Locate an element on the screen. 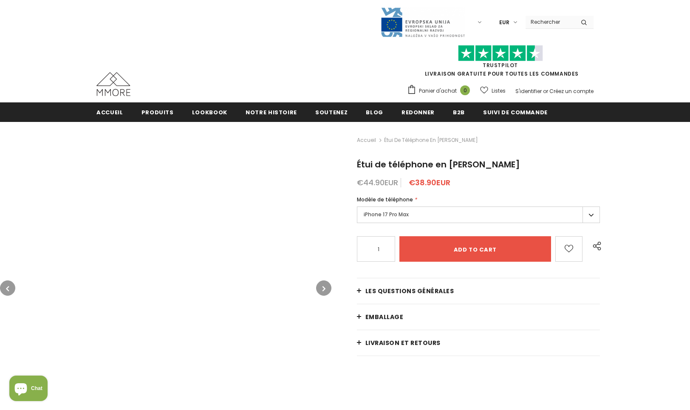 This screenshot has width=690, height=410. span: Notre histoire is located at coordinates (271, 112).